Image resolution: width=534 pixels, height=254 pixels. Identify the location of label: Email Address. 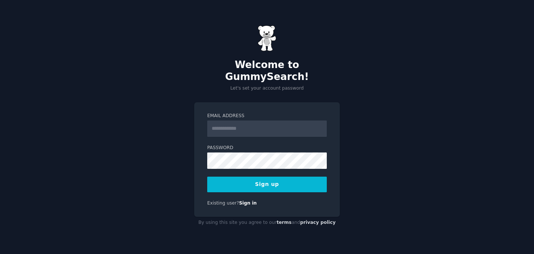
(267, 116).